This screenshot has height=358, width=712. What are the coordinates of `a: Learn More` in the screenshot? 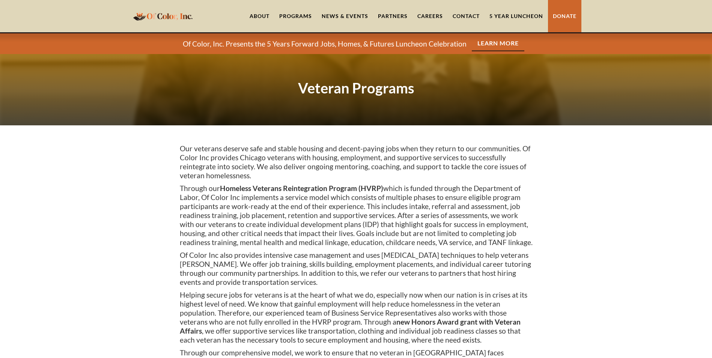 It's located at (498, 44).